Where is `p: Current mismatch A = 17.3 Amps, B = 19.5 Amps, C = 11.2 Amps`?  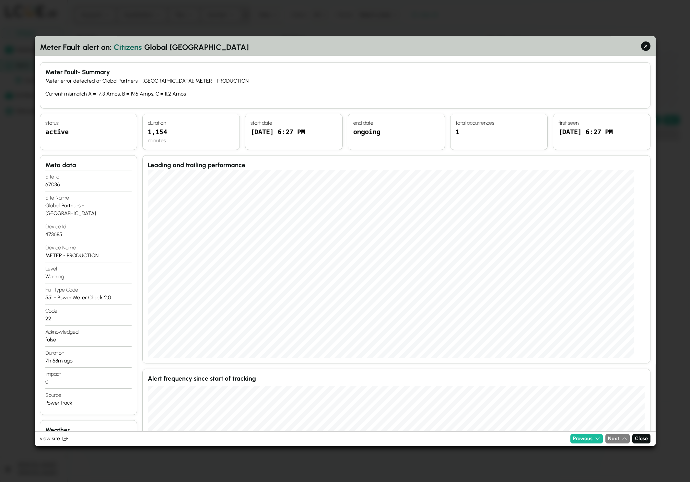
p: Current mismatch A = 17.3 Amps, B = 19.5 Amps, C = 11.2 Amps is located at coordinates (345, 94).